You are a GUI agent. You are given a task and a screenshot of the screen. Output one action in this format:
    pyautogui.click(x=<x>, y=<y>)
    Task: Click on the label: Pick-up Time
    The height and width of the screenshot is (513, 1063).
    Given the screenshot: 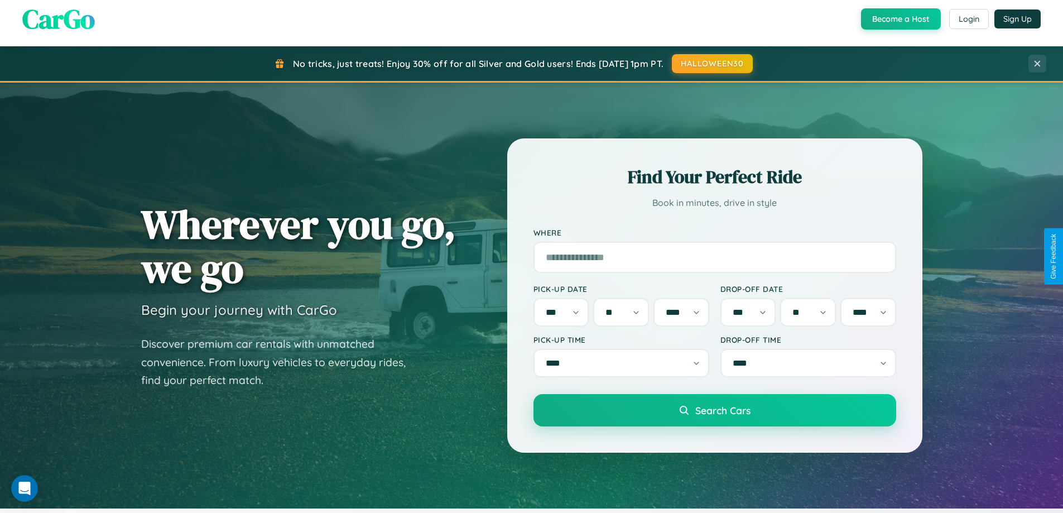 What is the action you would take?
    pyautogui.click(x=621, y=339)
    